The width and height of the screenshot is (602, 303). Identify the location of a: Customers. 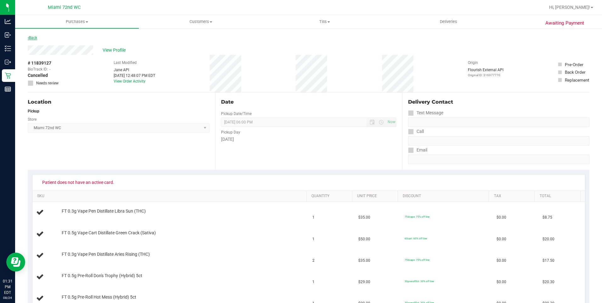
(200, 22).